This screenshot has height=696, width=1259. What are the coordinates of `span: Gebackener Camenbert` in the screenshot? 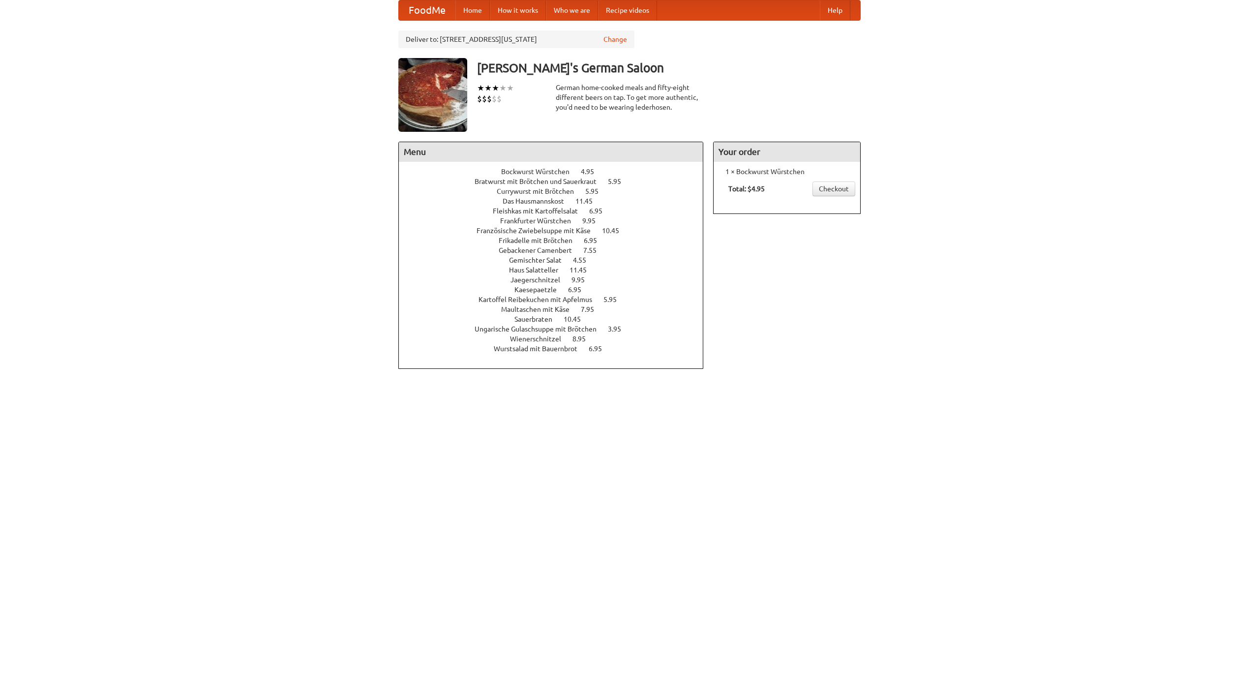 It's located at (540, 250).